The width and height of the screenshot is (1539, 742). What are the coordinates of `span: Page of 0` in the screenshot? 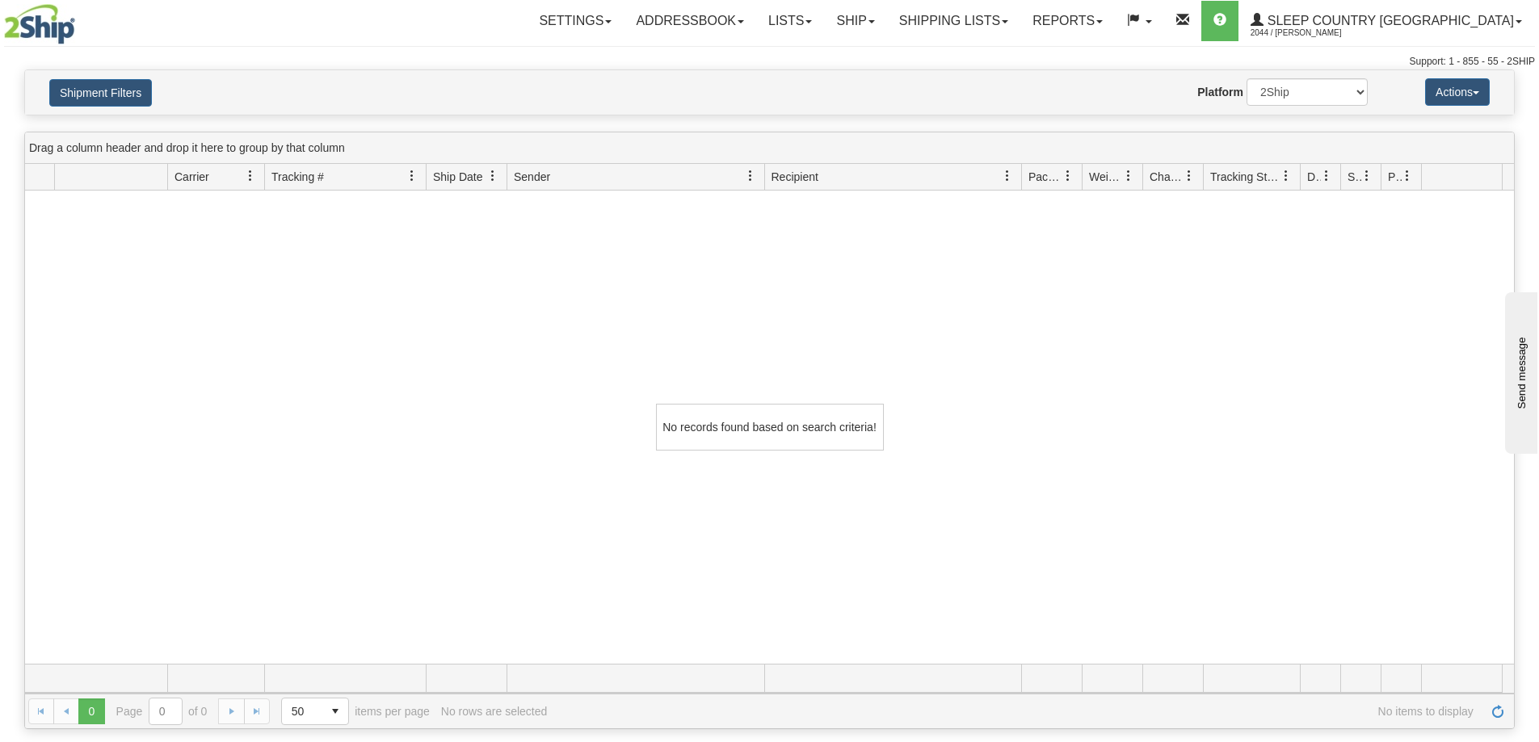 It's located at (162, 712).